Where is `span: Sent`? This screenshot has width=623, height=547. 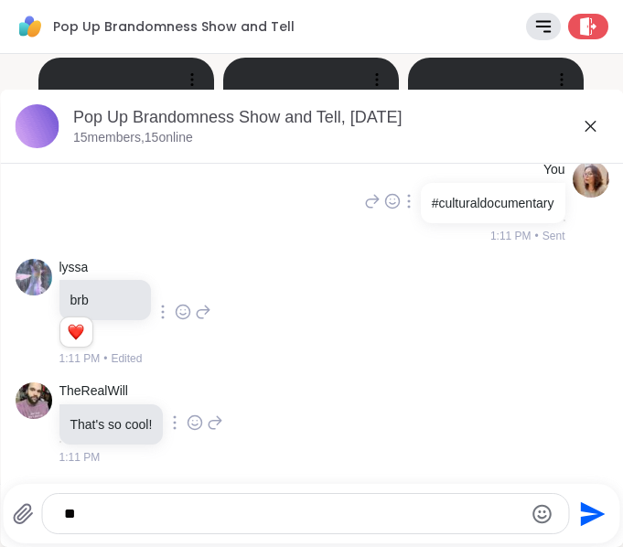
span: Sent is located at coordinates (552, 236).